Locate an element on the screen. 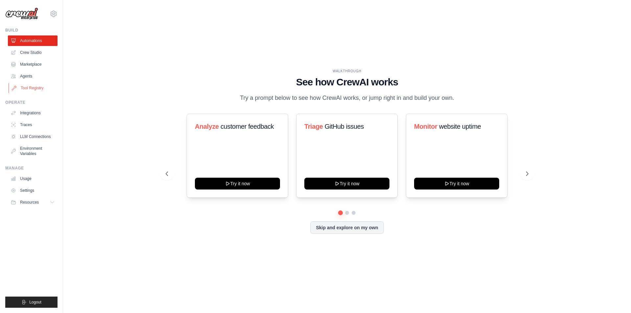 This screenshot has width=631, height=313. span: Resources is located at coordinates (29, 202).